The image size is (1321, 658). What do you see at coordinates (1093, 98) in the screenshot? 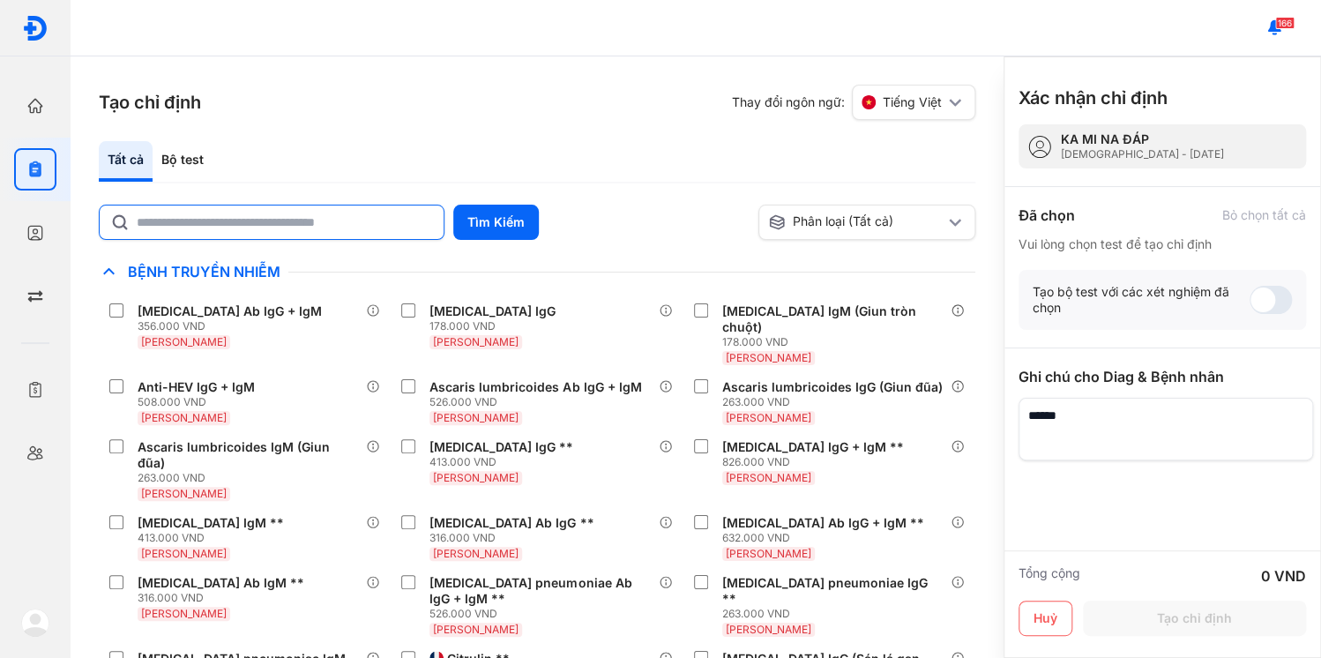
I see `h3: Xác nhận chỉ định` at bounding box center [1093, 98].